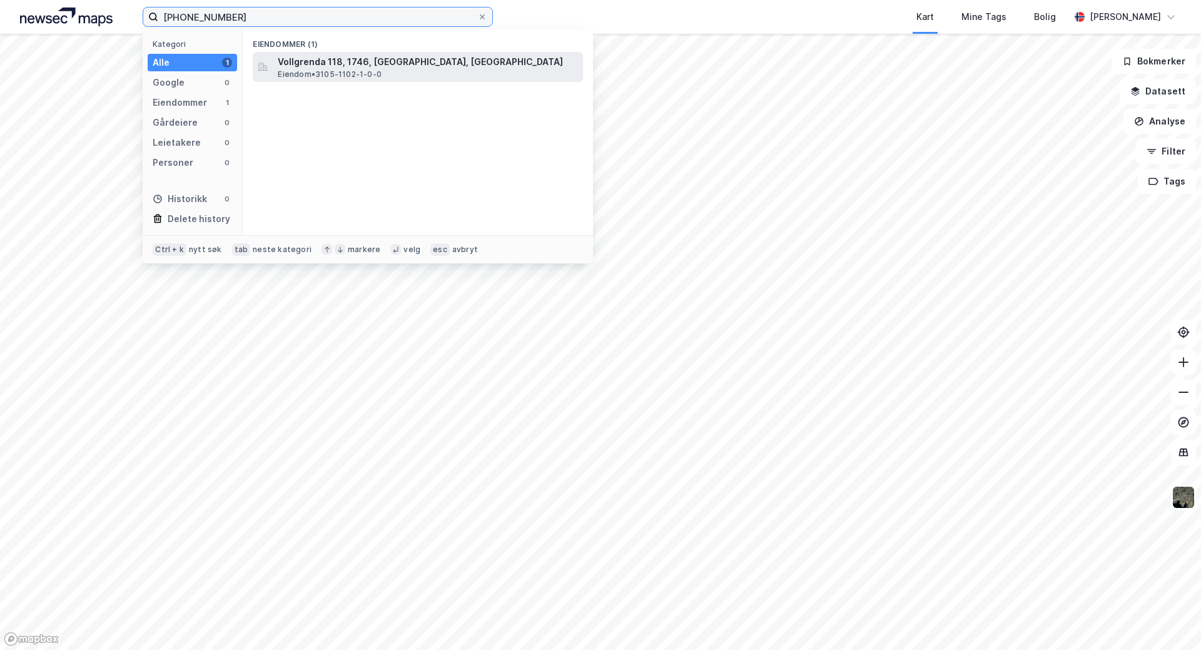  I want to click on div: Eiendommer, so click(179, 103).